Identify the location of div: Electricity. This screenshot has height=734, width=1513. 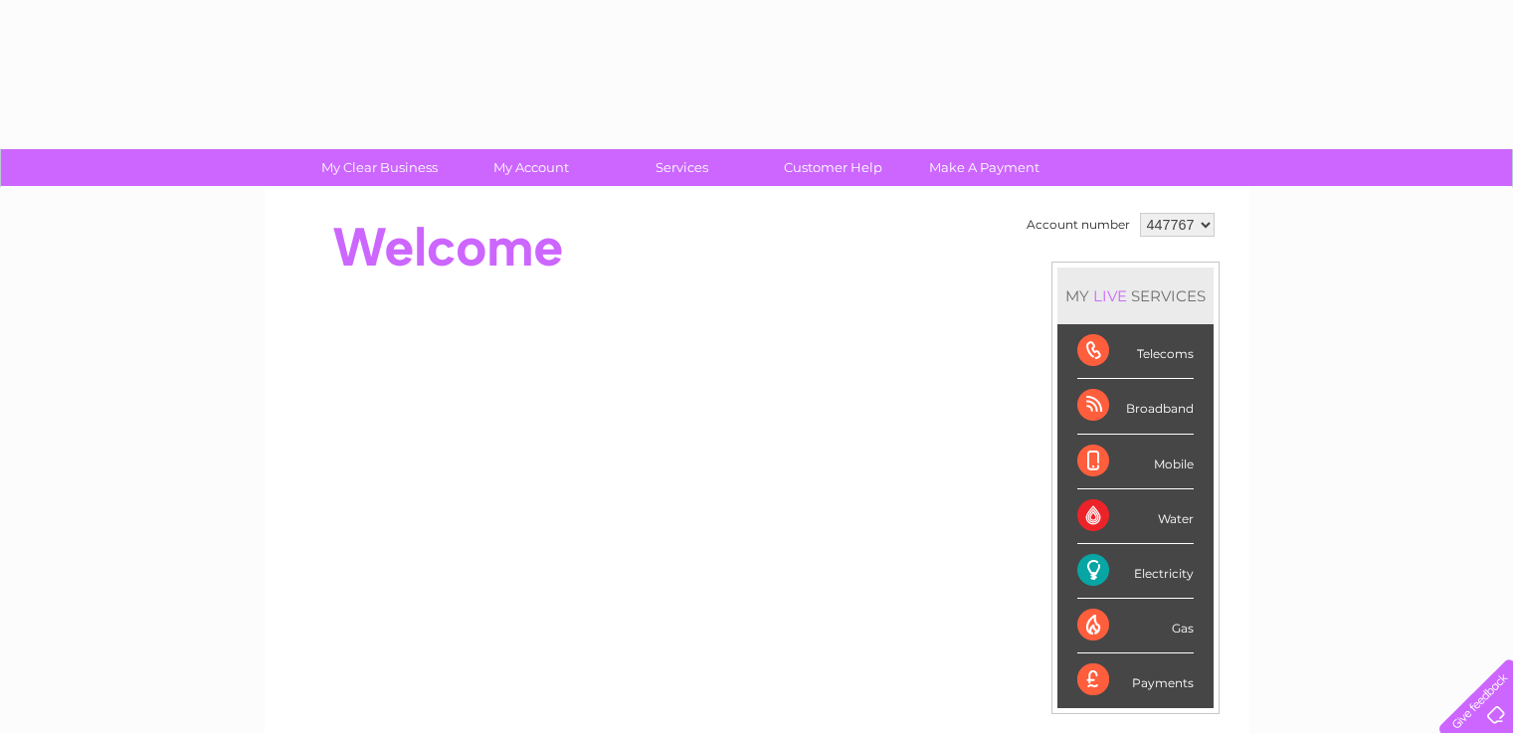
(1135, 571).